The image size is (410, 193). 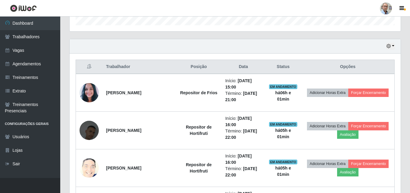 I want to click on img: 1757518630972.jpeg, so click(x=89, y=93).